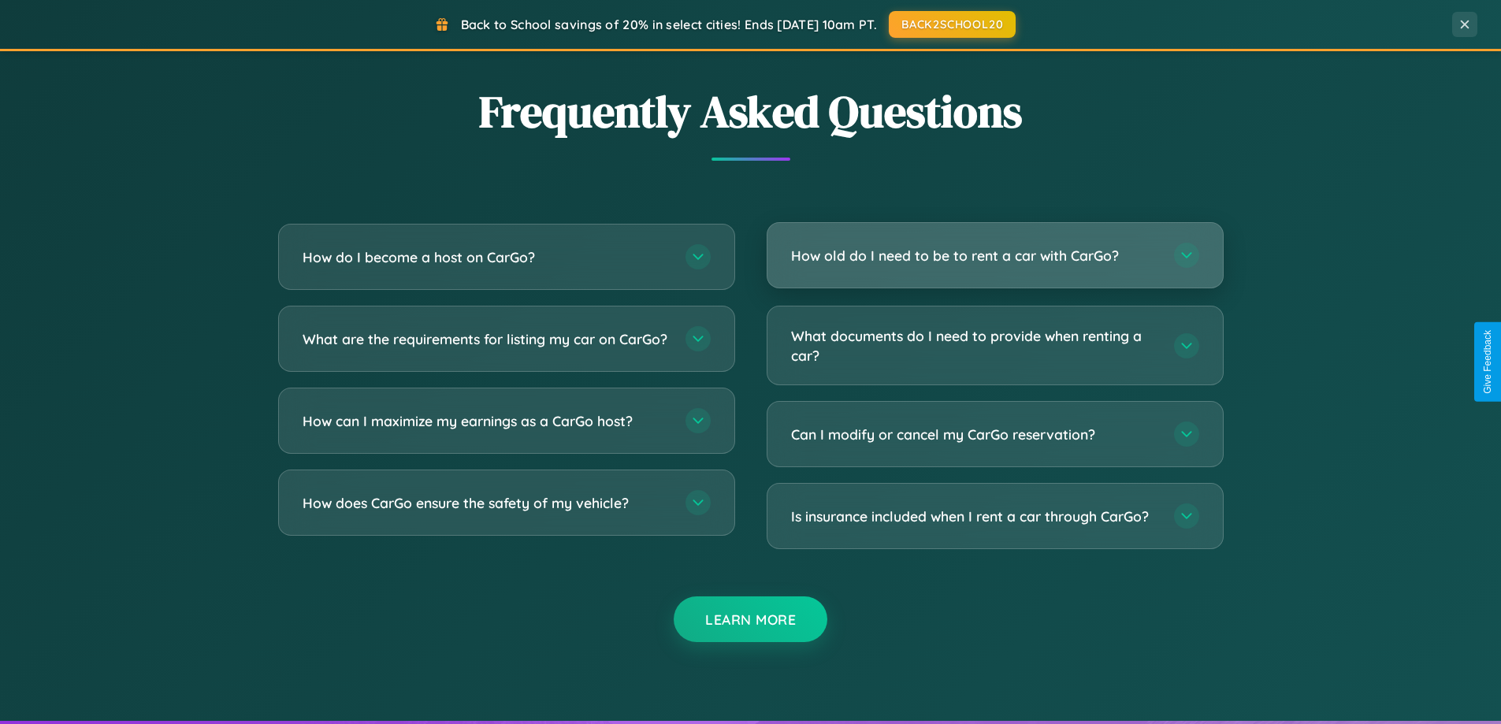  What do you see at coordinates (751, 111) in the screenshot?
I see `h2: Frequently Asked Questions` at bounding box center [751, 111].